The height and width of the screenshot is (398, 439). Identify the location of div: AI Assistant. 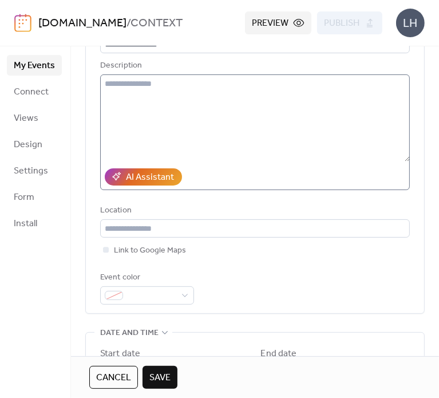
(150, 178).